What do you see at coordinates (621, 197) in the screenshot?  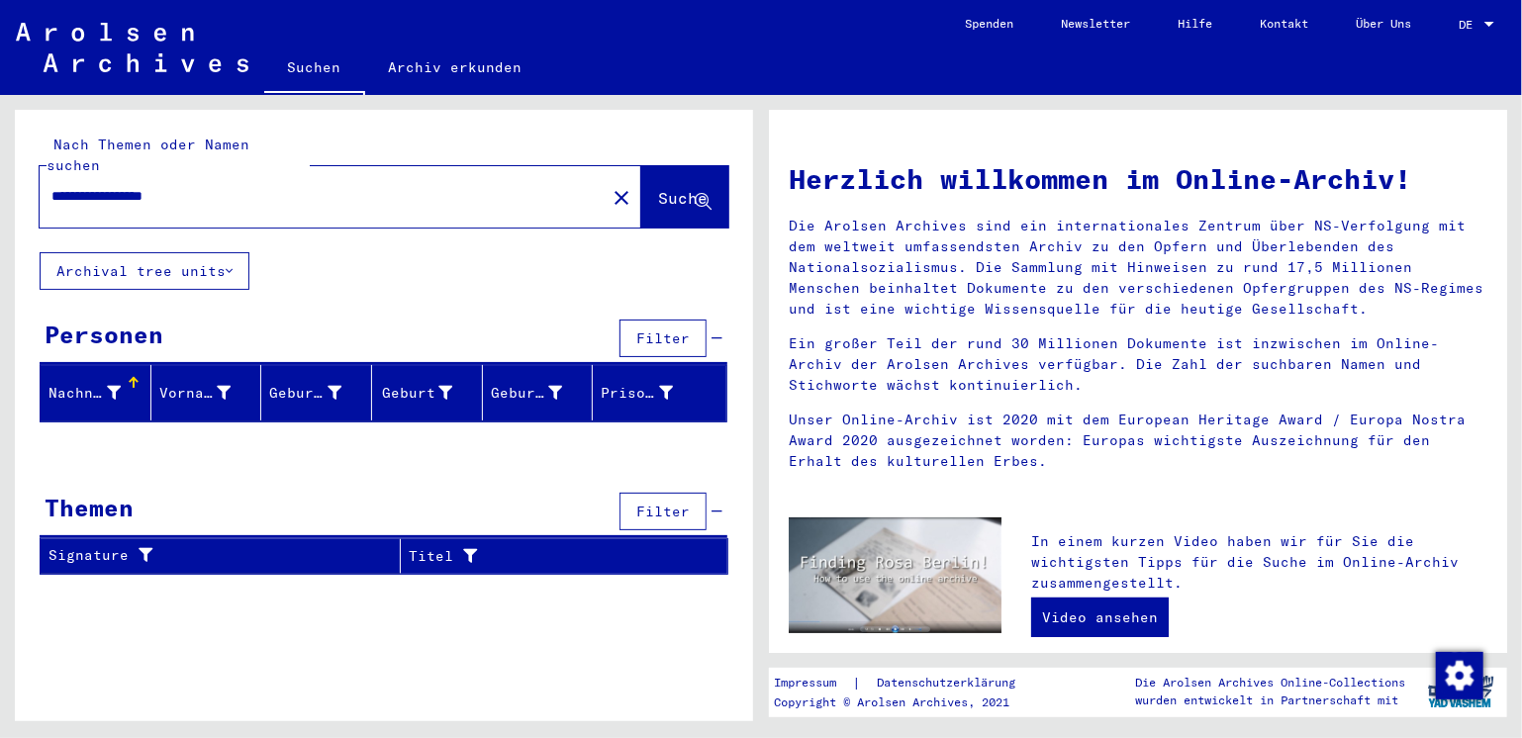 I see `button: Clear` at bounding box center [621, 197].